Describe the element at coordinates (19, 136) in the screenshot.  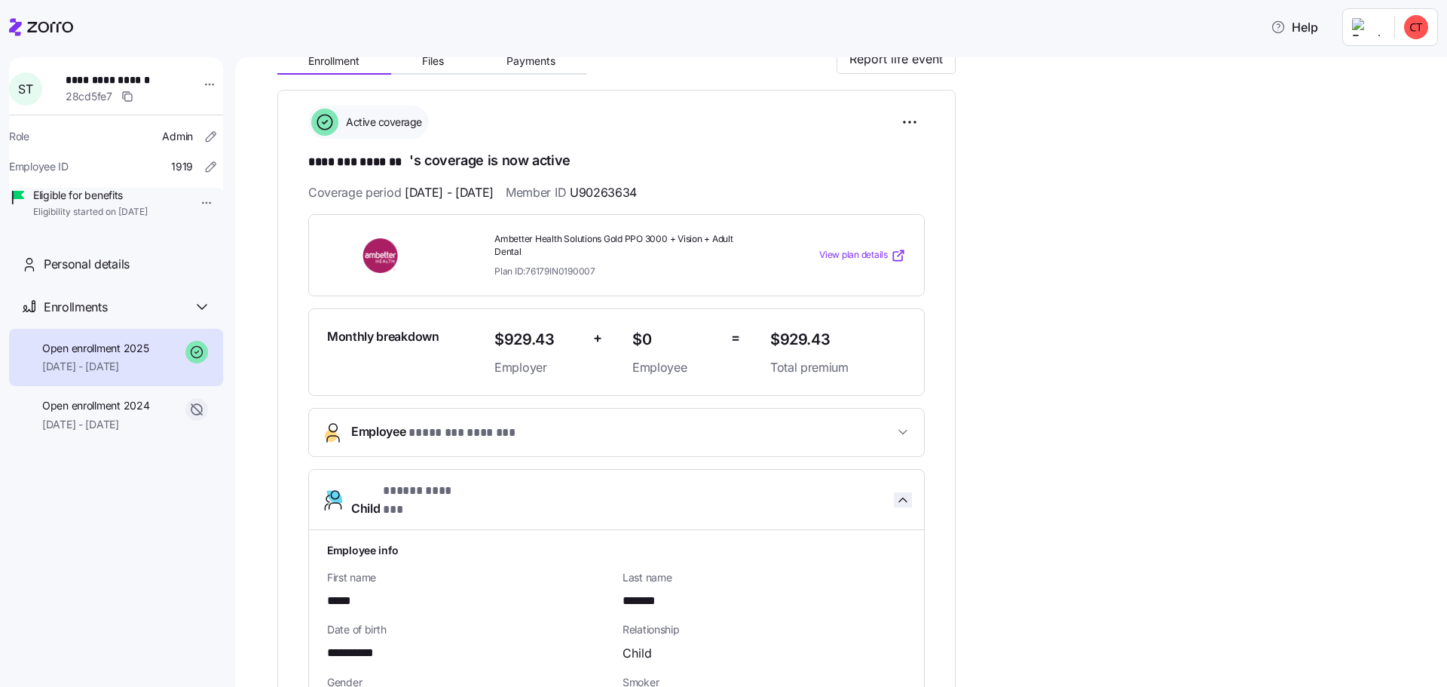
I see `span: Role` at that location.